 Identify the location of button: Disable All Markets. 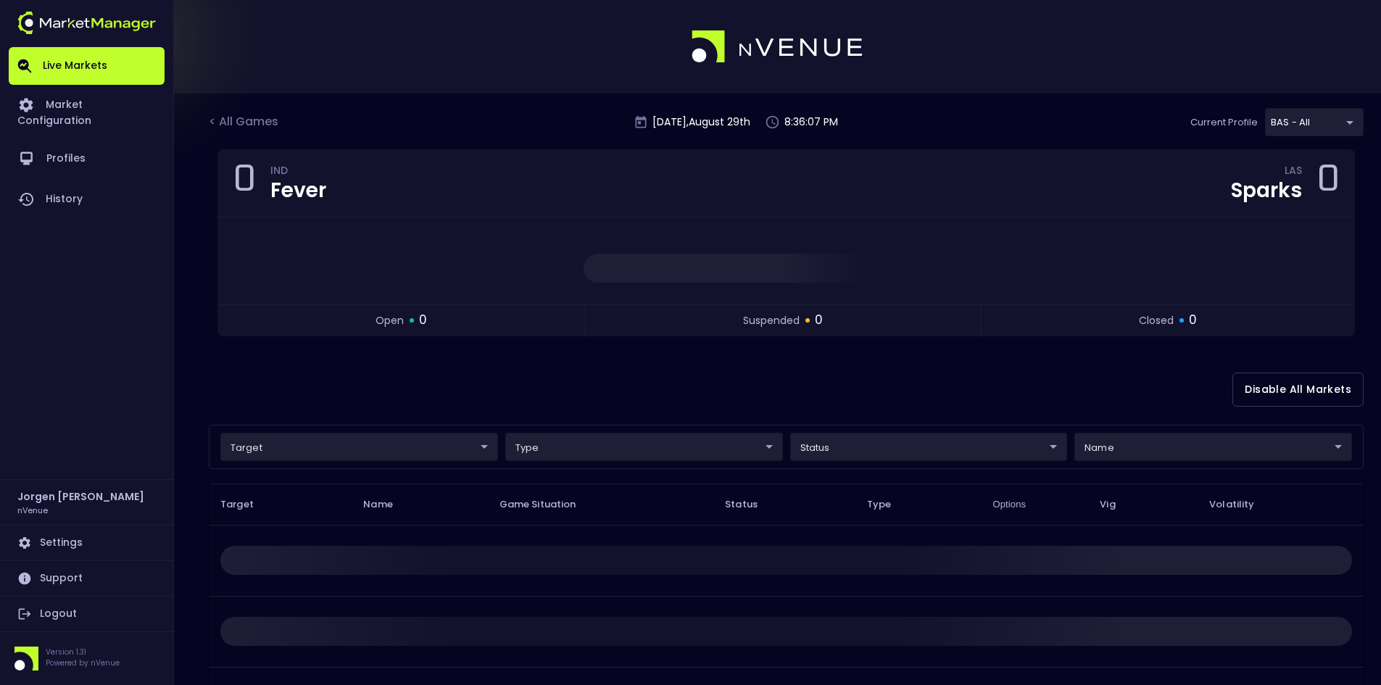
(1297, 389).